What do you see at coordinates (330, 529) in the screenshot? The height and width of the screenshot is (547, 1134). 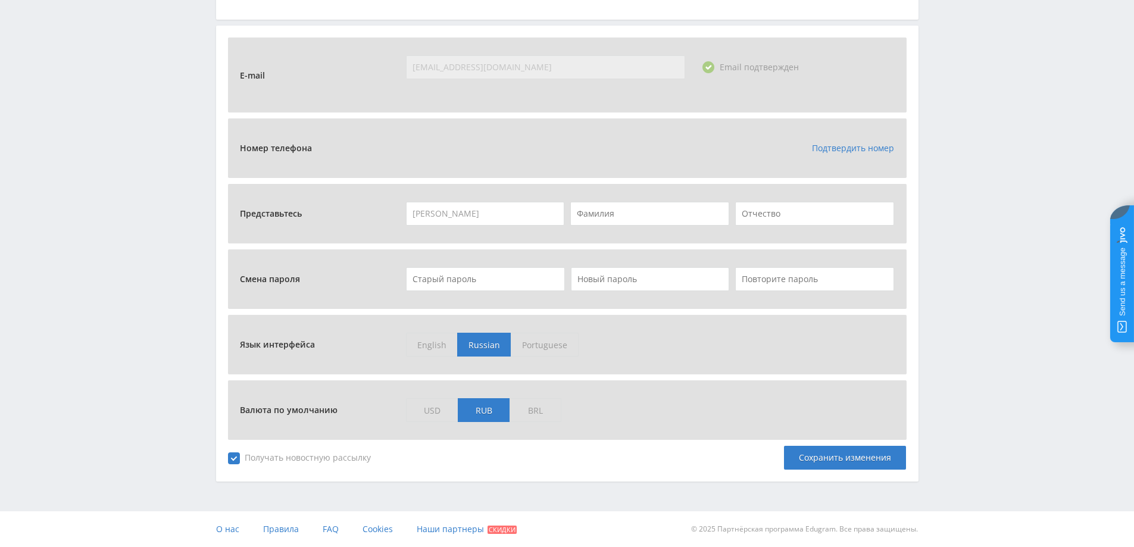 I see `span: FAQ` at bounding box center [330, 529].